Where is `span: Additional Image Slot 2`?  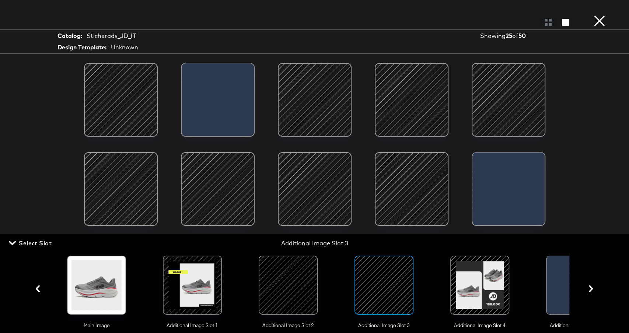
span: Additional Image Slot 2 is located at coordinates (288, 326).